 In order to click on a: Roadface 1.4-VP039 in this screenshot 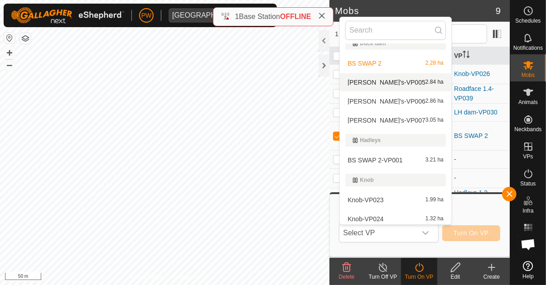, I will do `click(474, 93)`.